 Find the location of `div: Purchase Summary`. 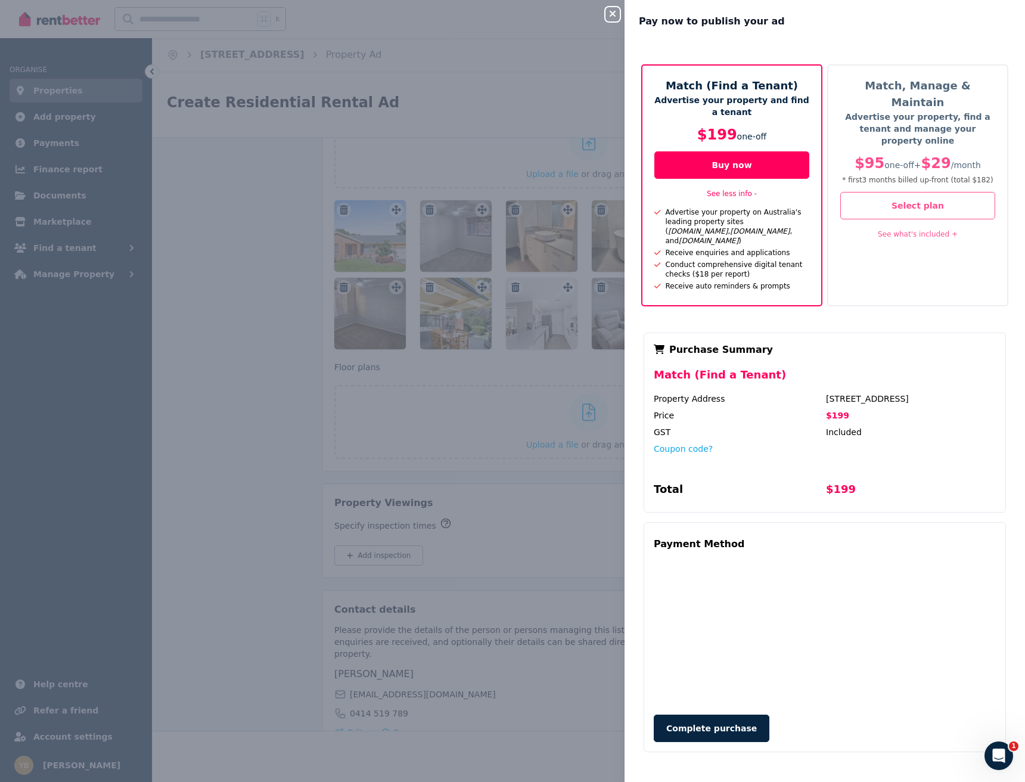

div: Purchase Summary is located at coordinates (824, 350).